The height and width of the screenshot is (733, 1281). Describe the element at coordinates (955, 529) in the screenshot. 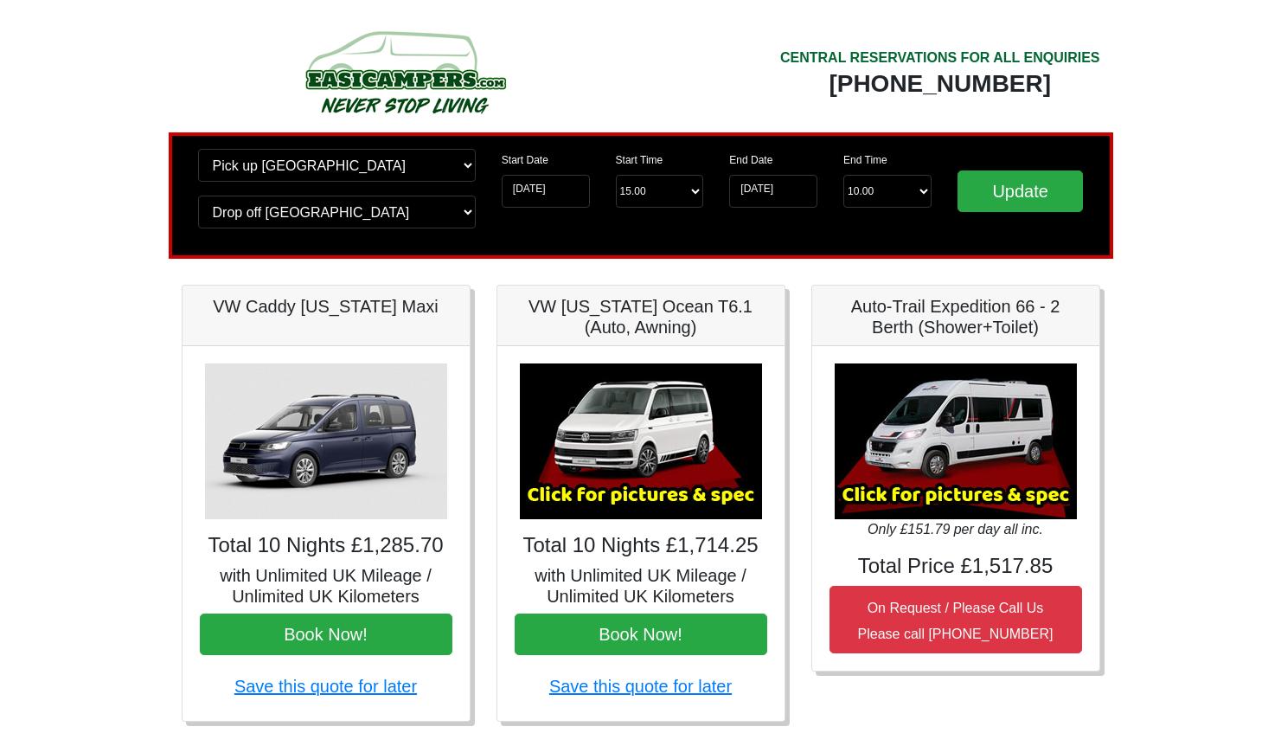

I see `i: Only £151.79 per day all inc.` at that location.